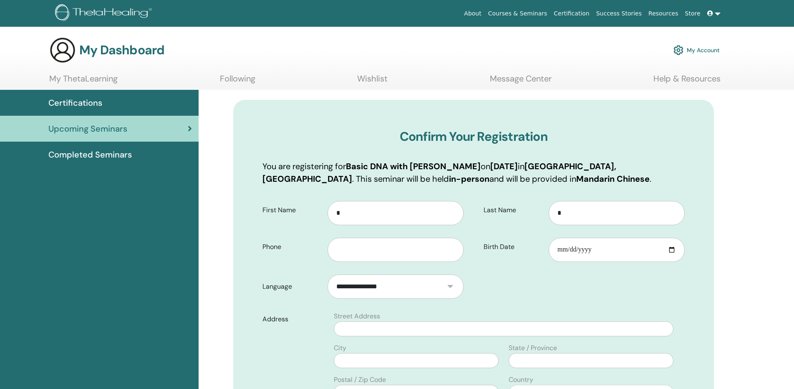 The image size is (794, 389). I want to click on a: Courses & Seminars, so click(518, 13).